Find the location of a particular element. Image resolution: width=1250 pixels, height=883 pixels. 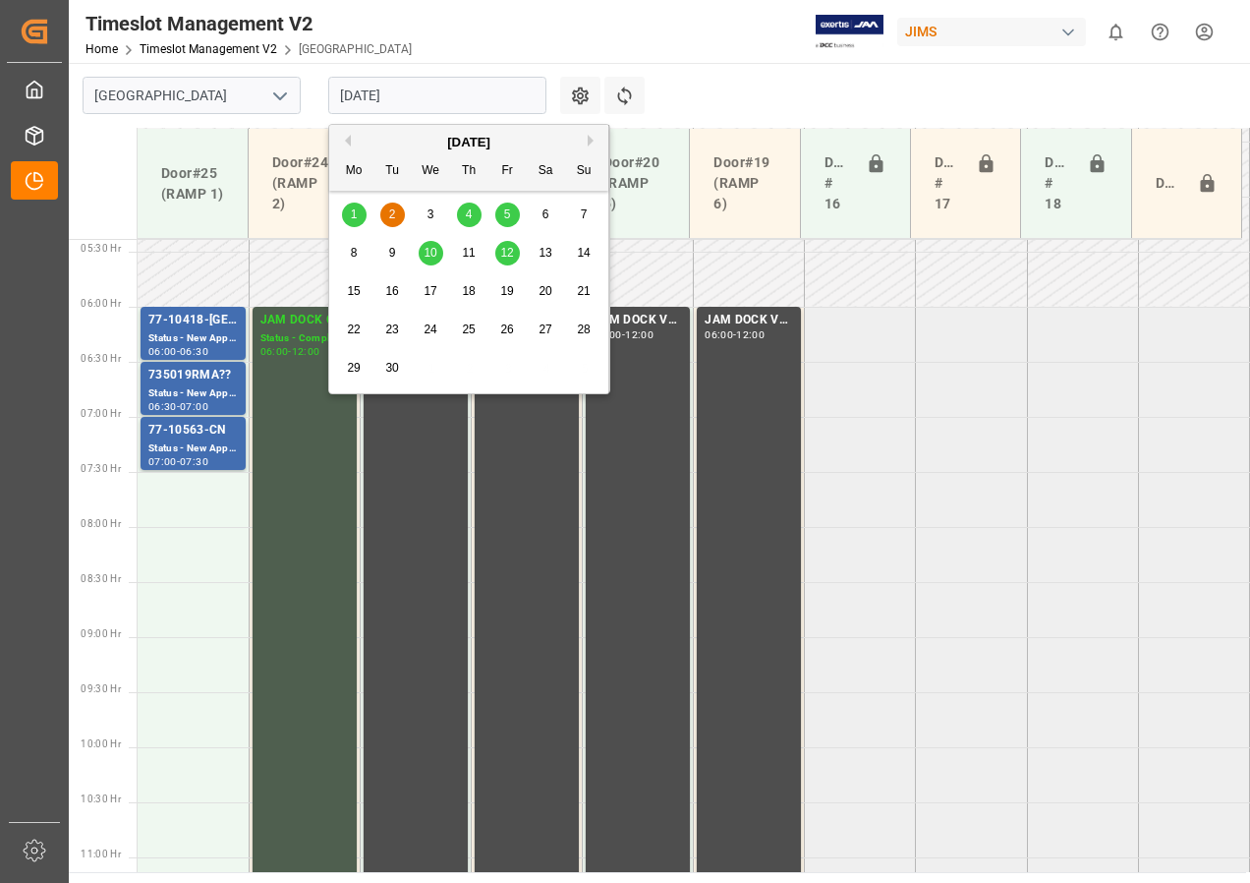

span: 1 is located at coordinates (354, 214).